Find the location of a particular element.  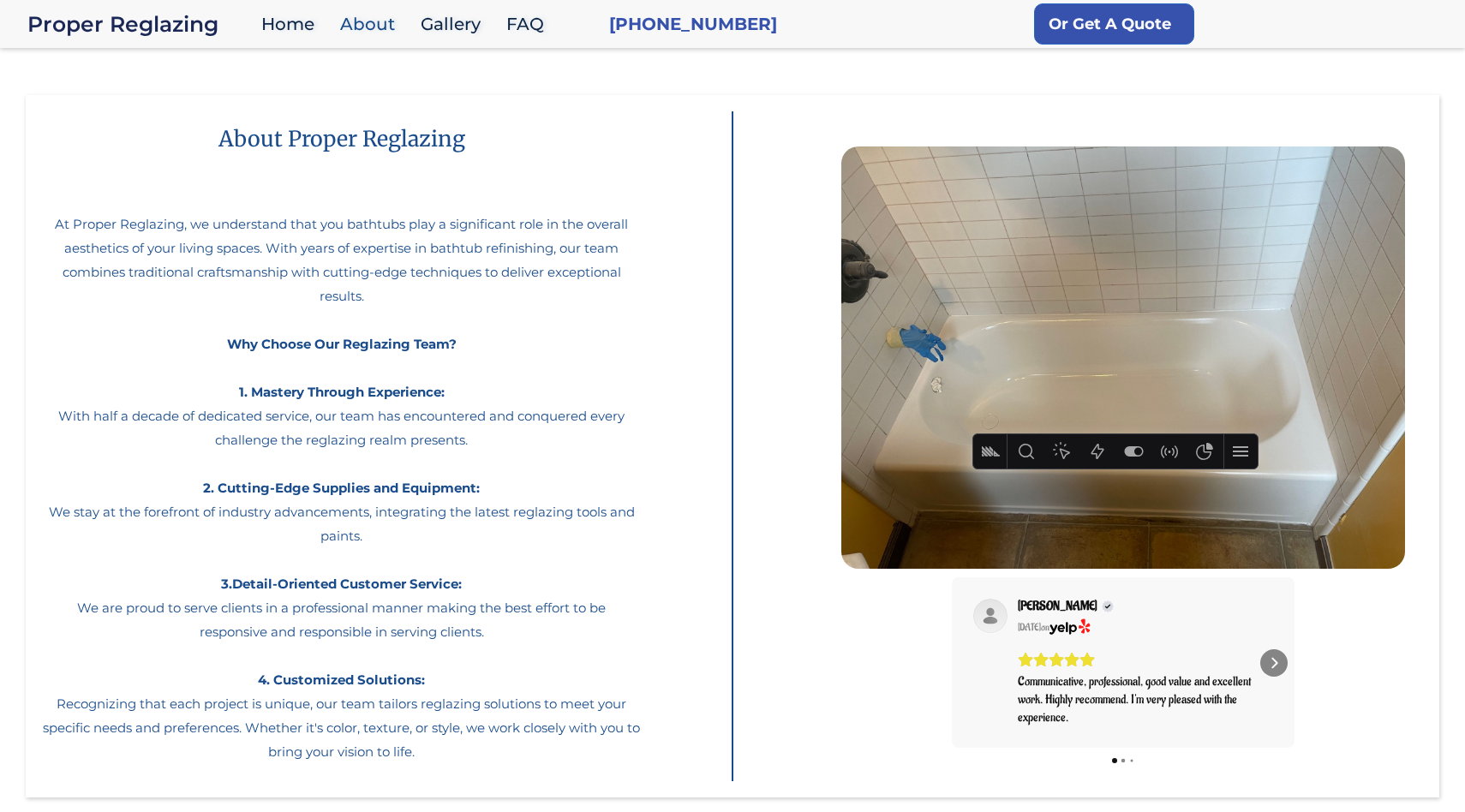

strong: Why Choose Our Reglazing Team? 1. Mastery Through Experience: is located at coordinates (342, 367).